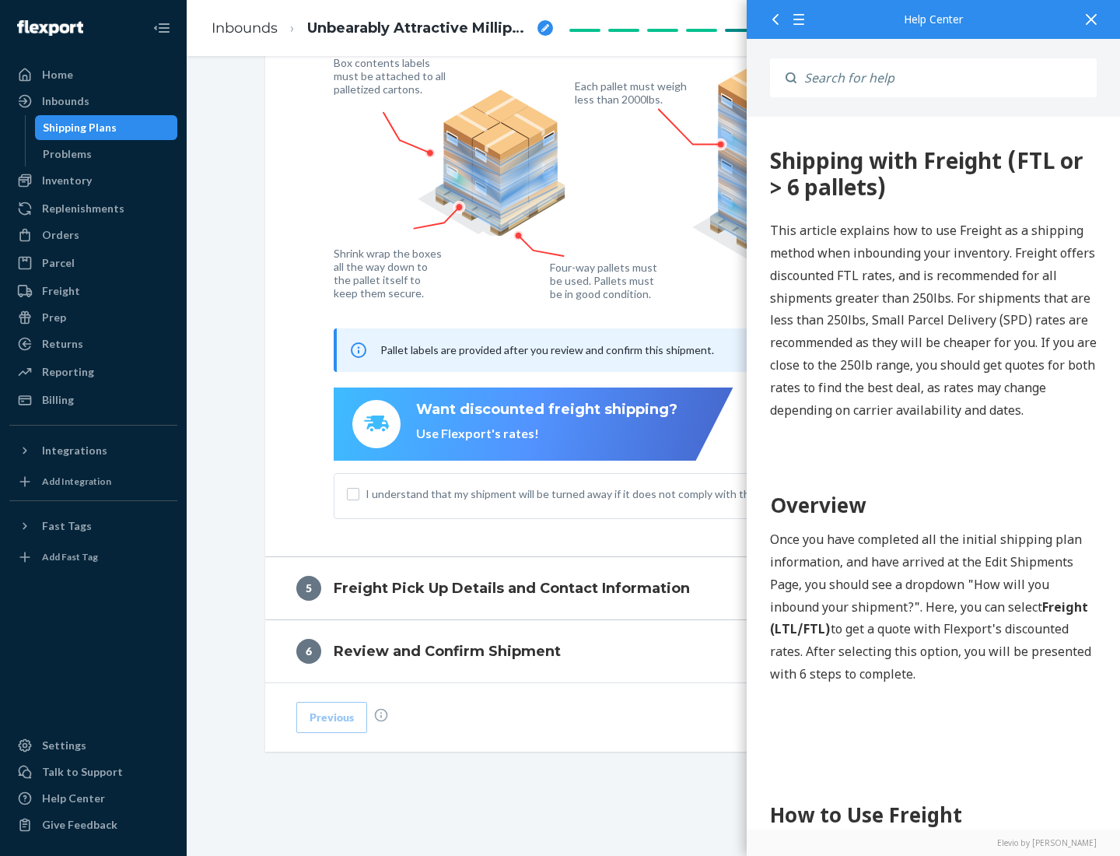 This screenshot has height=856, width=1120. What do you see at coordinates (68, 372) in the screenshot?
I see `div: Reporting` at bounding box center [68, 372].